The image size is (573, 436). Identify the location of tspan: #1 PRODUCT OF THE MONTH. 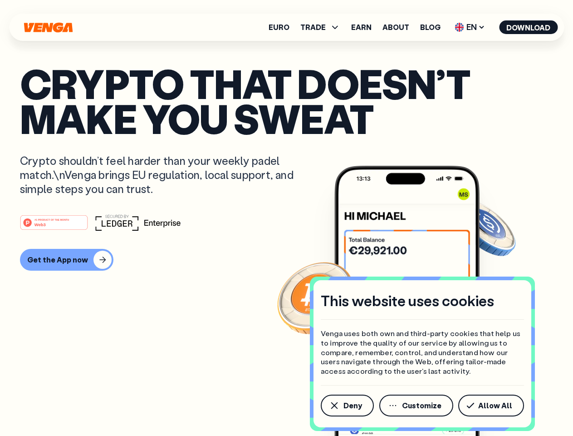
(52, 219).